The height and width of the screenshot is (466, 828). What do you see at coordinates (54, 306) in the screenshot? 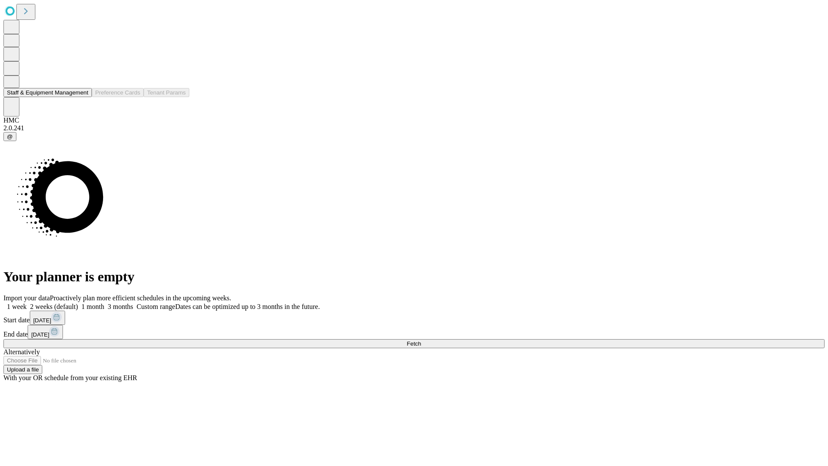
I see `span: 2 weeks (default)` at bounding box center [54, 306].